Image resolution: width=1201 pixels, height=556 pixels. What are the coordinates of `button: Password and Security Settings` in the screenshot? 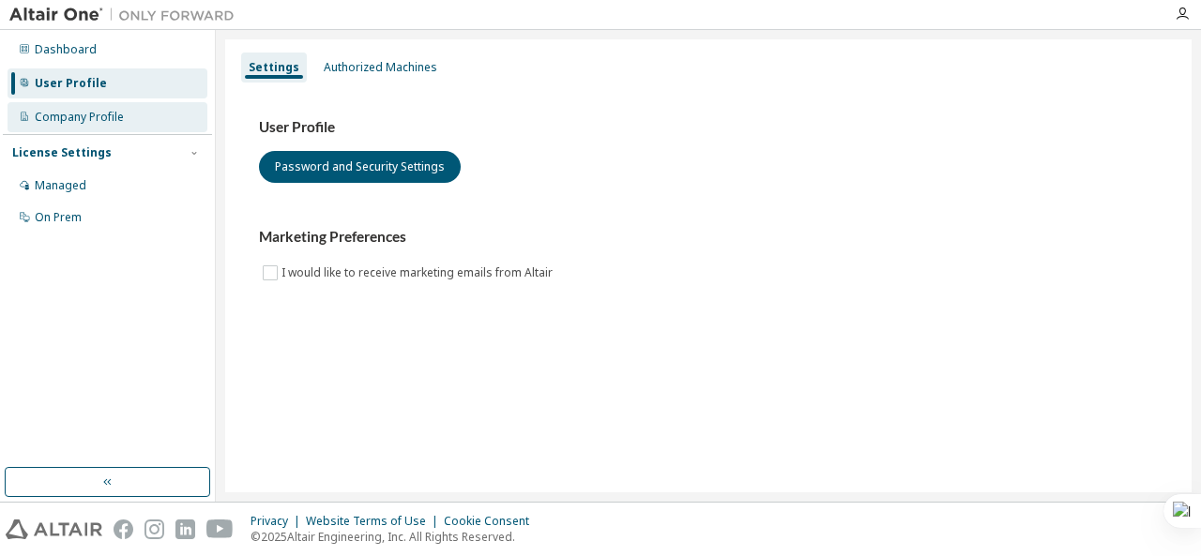 It's located at (359, 167).